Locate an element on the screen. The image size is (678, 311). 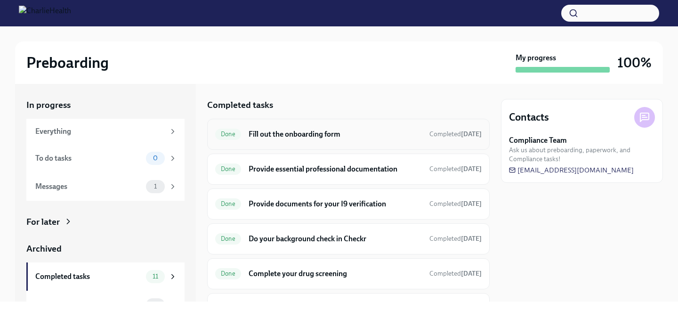
div: Completed tasks is located at coordinates (89, 277).